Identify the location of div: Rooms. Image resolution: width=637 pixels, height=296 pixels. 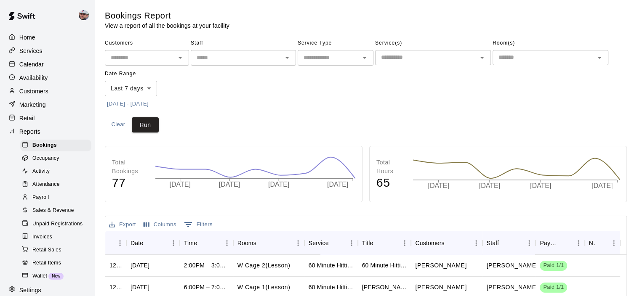
(268, 243).